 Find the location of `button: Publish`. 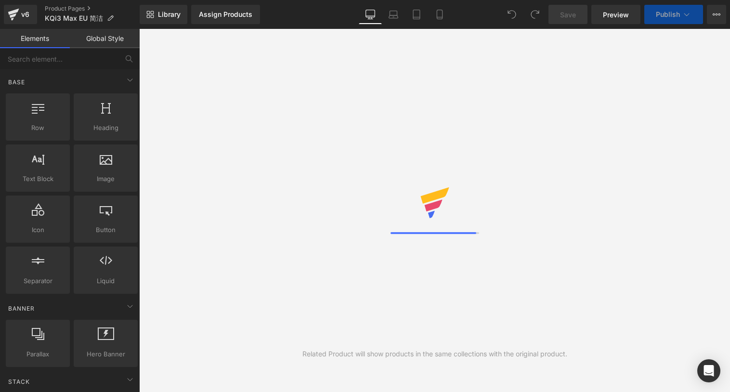

button: Publish is located at coordinates (674, 14).